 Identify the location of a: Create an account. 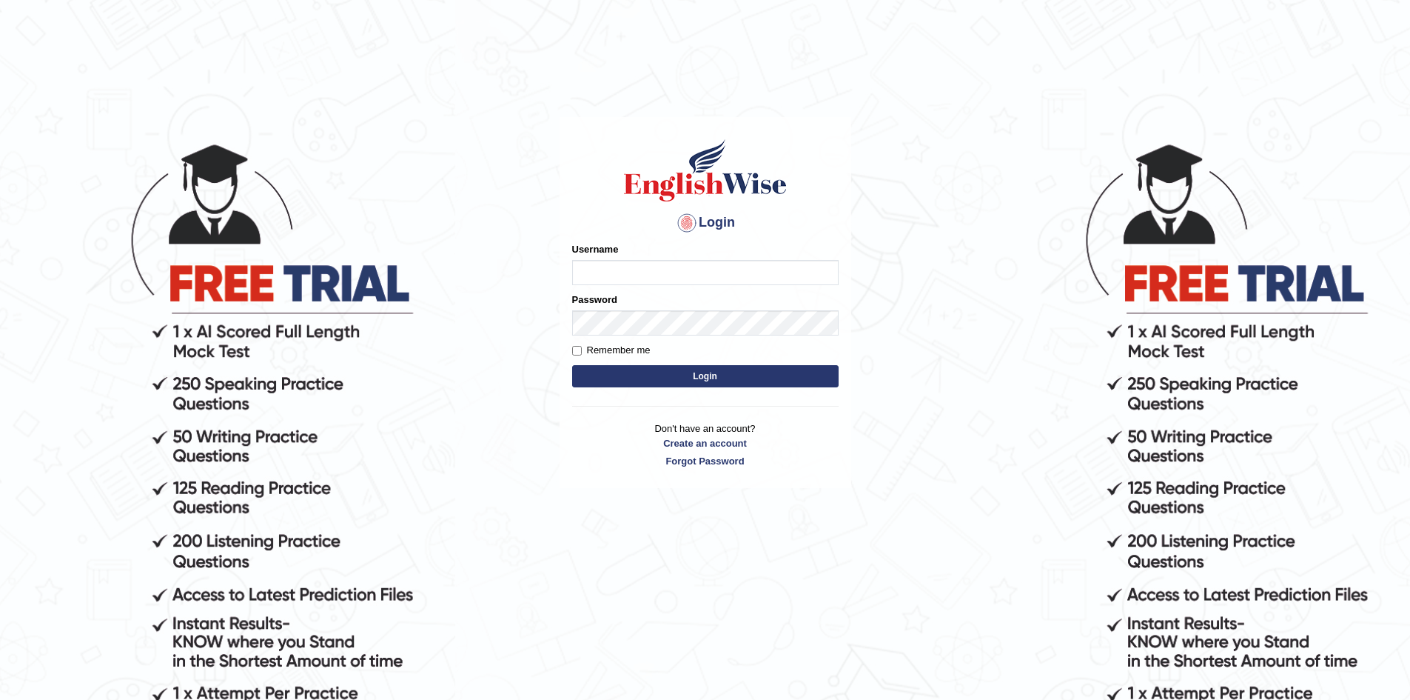
(705, 443).